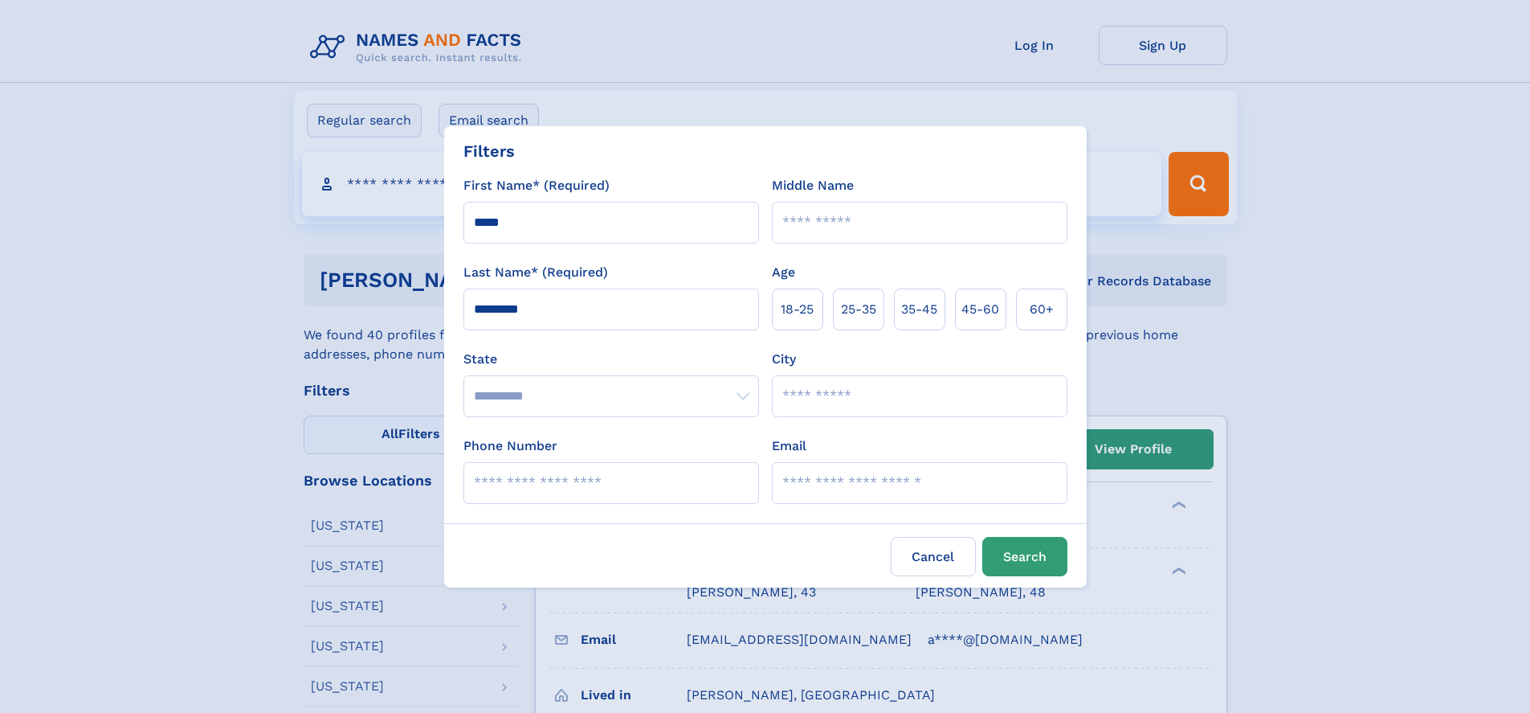  What do you see at coordinates (536, 272) in the screenshot?
I see `label: Last Name* (Required)` at bounding box center [536, 272].